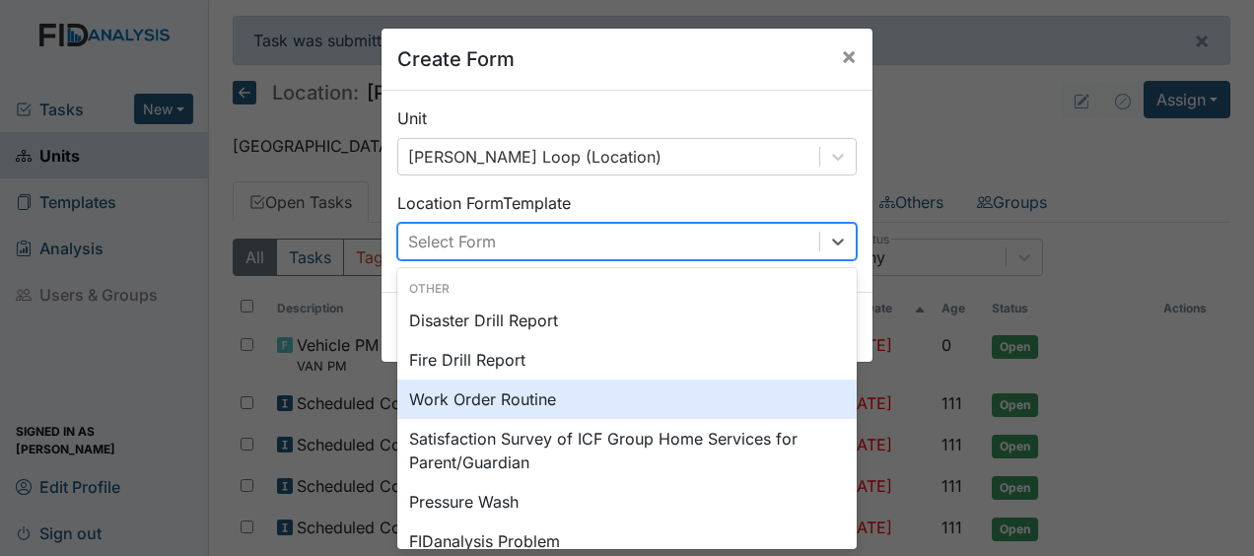 The width and height of the screenshot is (1254, 556). Describe the element at coordinates (484, 203) in the screenshot. I see `label: Location Form Template` at that location.